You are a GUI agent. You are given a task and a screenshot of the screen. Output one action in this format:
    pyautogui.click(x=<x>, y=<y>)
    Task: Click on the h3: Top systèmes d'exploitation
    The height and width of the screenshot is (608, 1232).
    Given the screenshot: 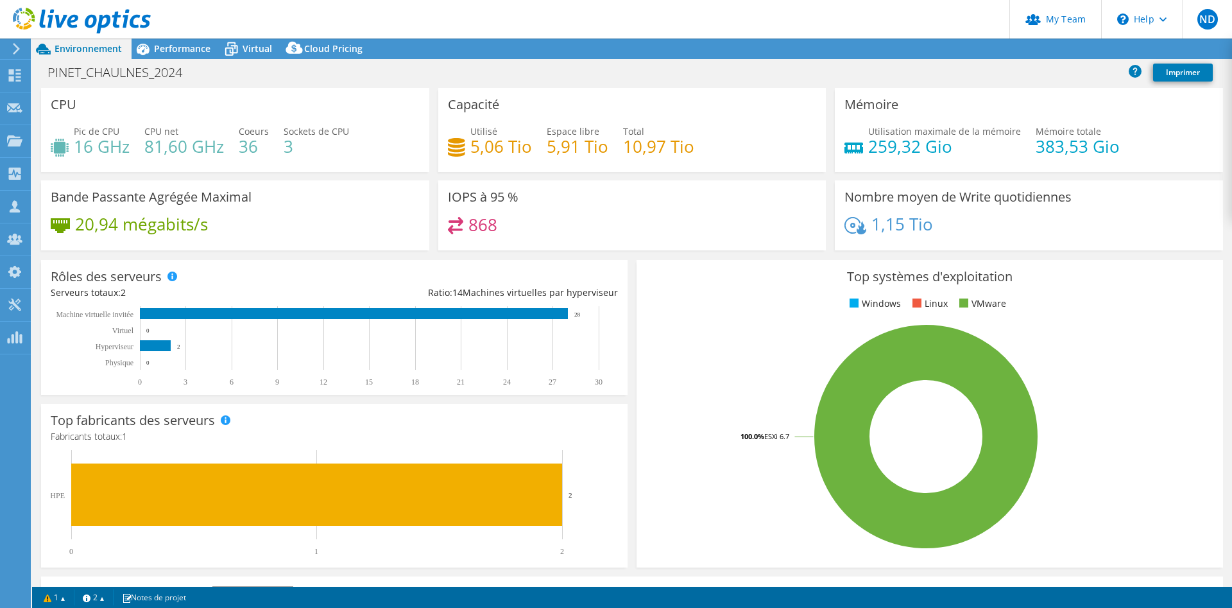 What is the action you would take?
    pyautogui.click(x=930, y=277)
    